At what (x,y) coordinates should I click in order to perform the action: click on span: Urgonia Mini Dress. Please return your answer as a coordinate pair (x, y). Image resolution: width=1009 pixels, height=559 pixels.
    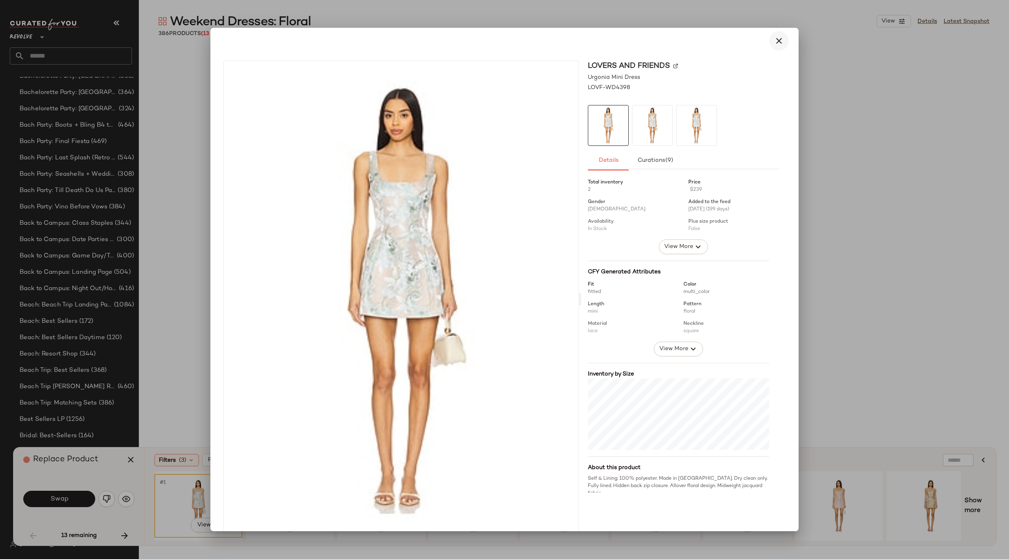
    Looking at the image, I should click on (614, 77).